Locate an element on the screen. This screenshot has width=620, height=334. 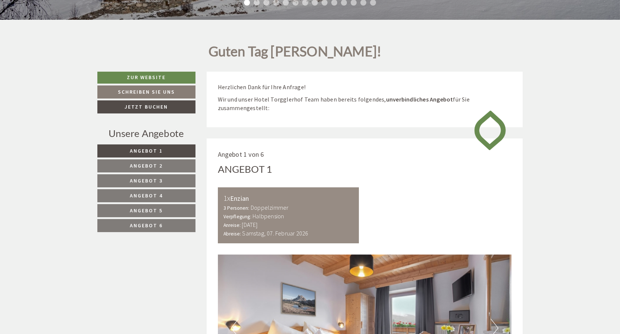
p: Herzlichen Dank für Ihre Anfrage! is located at coordinates (365, 87).